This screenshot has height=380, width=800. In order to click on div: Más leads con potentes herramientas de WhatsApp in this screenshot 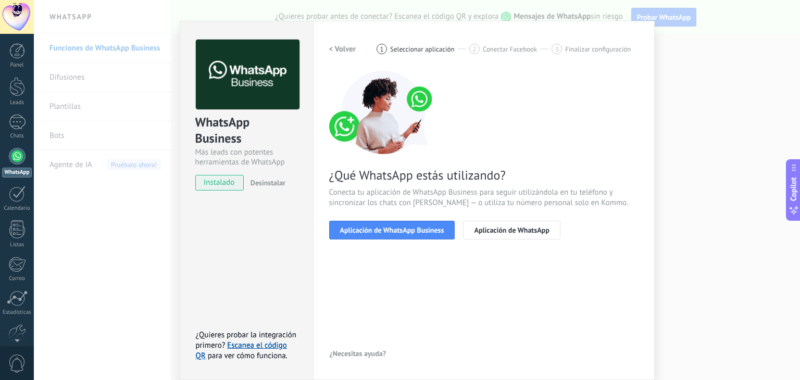, I will do `click(246, 157)`.